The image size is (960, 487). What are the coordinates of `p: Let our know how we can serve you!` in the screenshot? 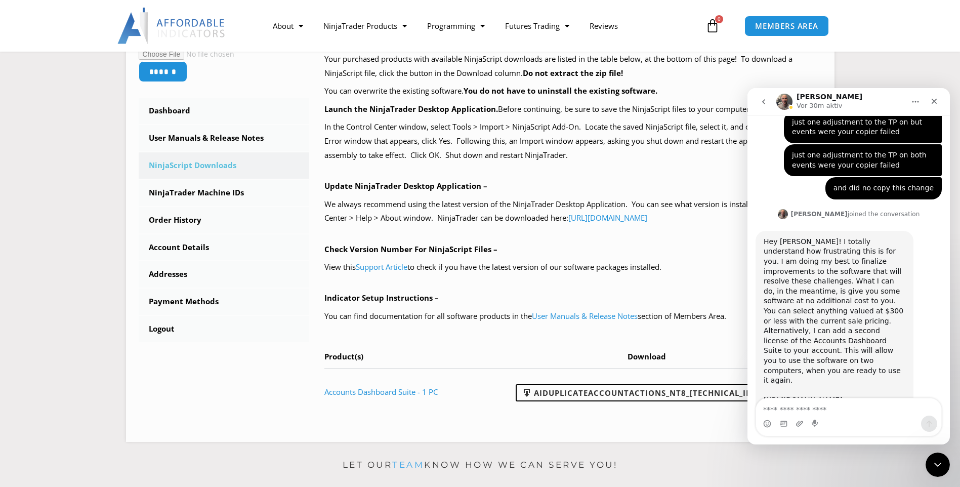 It's located at (480, 465).